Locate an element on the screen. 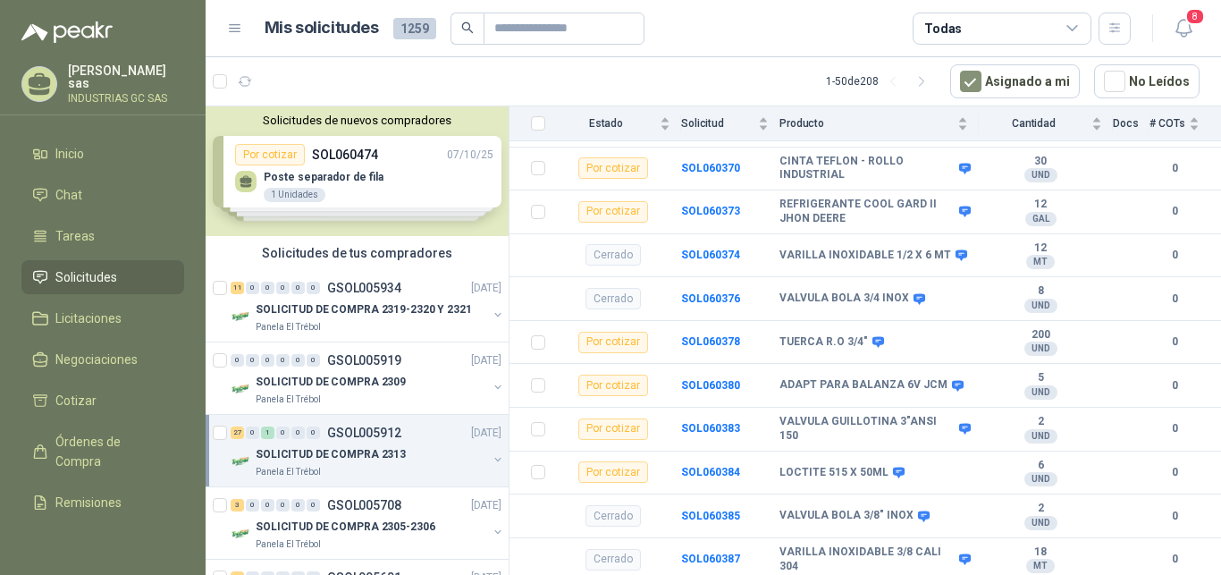  button: No Leídos is located at coordinates (1147, 81).